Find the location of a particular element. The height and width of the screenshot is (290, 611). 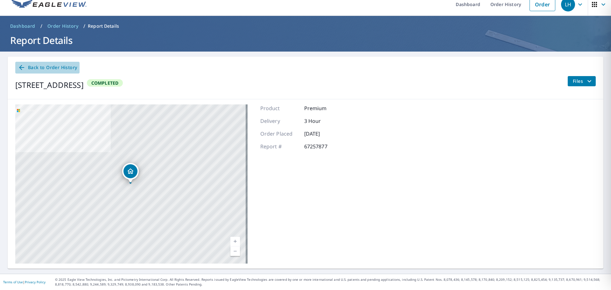

span: Dashboard is located at coordinates (23, 26).